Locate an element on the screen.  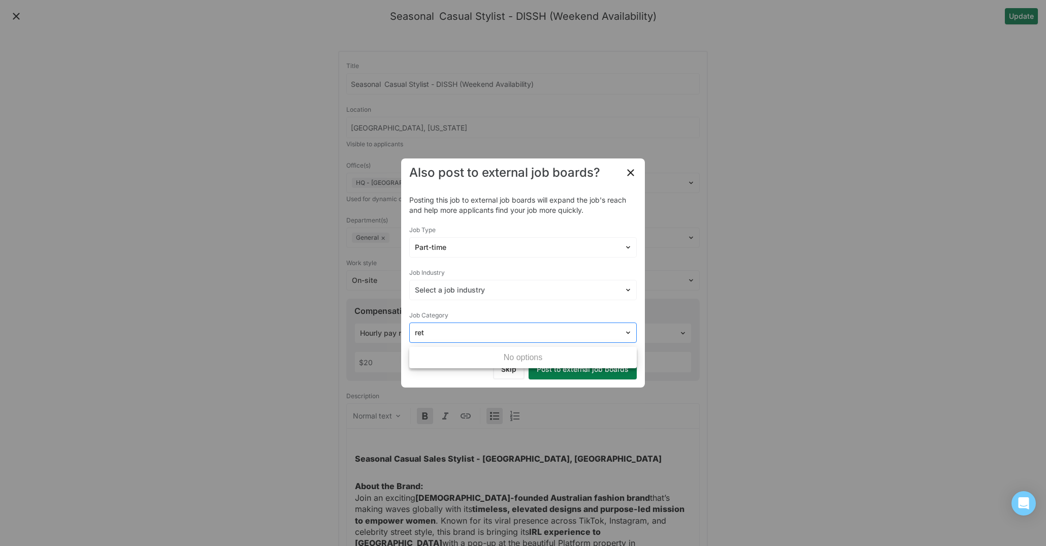
div: Job Industry is located at coordinates (523, 273).